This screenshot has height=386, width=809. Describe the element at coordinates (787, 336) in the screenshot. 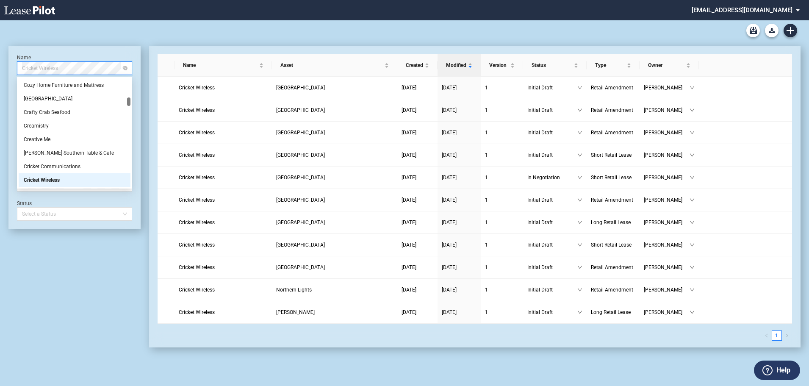

I see `li: Next Page` at that location.